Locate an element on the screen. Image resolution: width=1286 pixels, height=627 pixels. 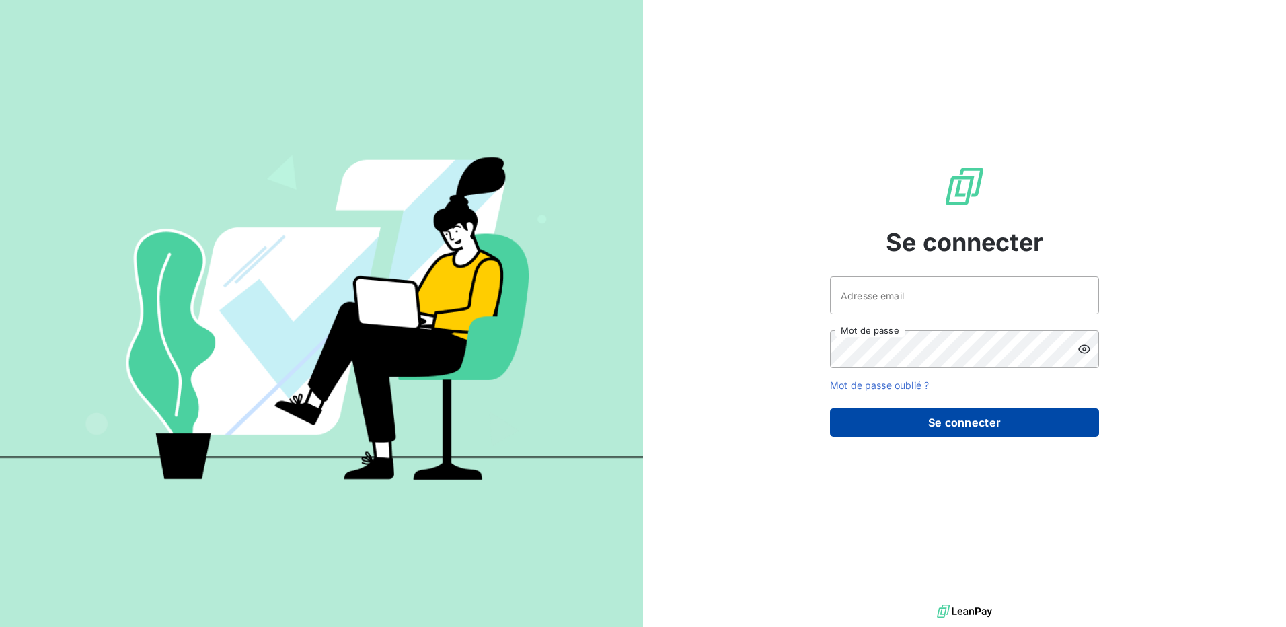
button: Se connecter is located at coordinates (965, 422).